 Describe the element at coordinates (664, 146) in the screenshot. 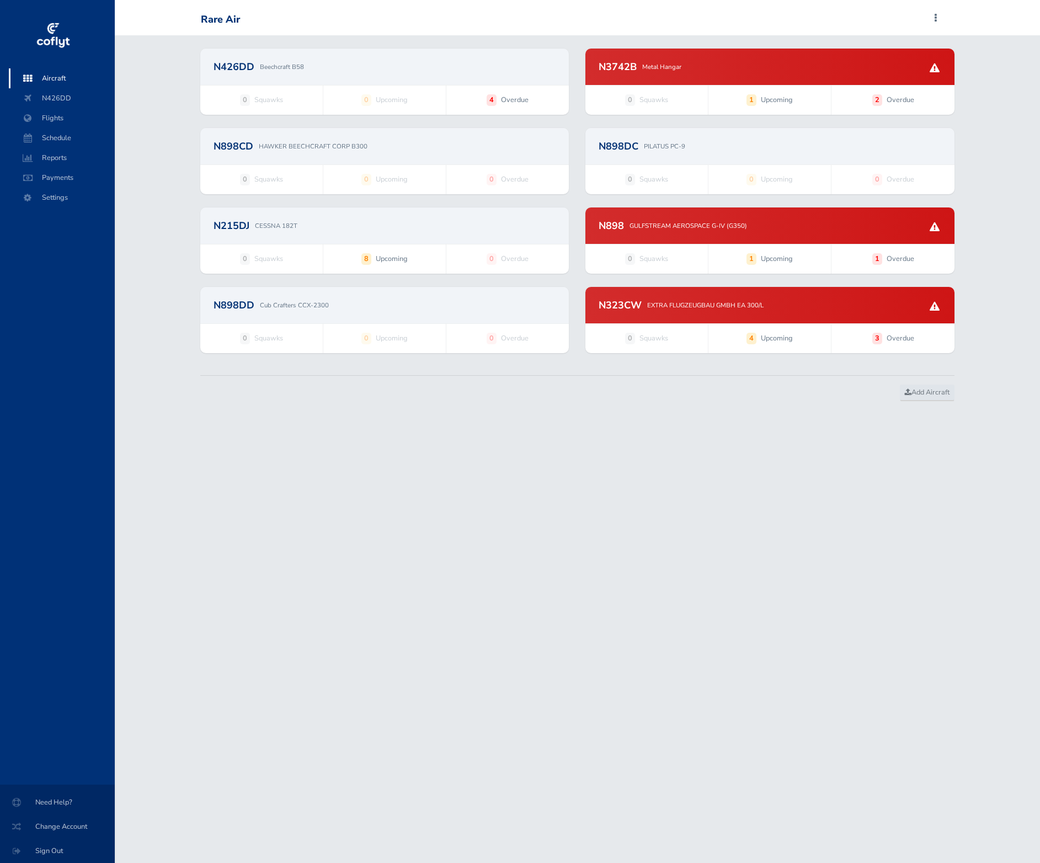

I see `p: PILATUS PC-9` at that location.